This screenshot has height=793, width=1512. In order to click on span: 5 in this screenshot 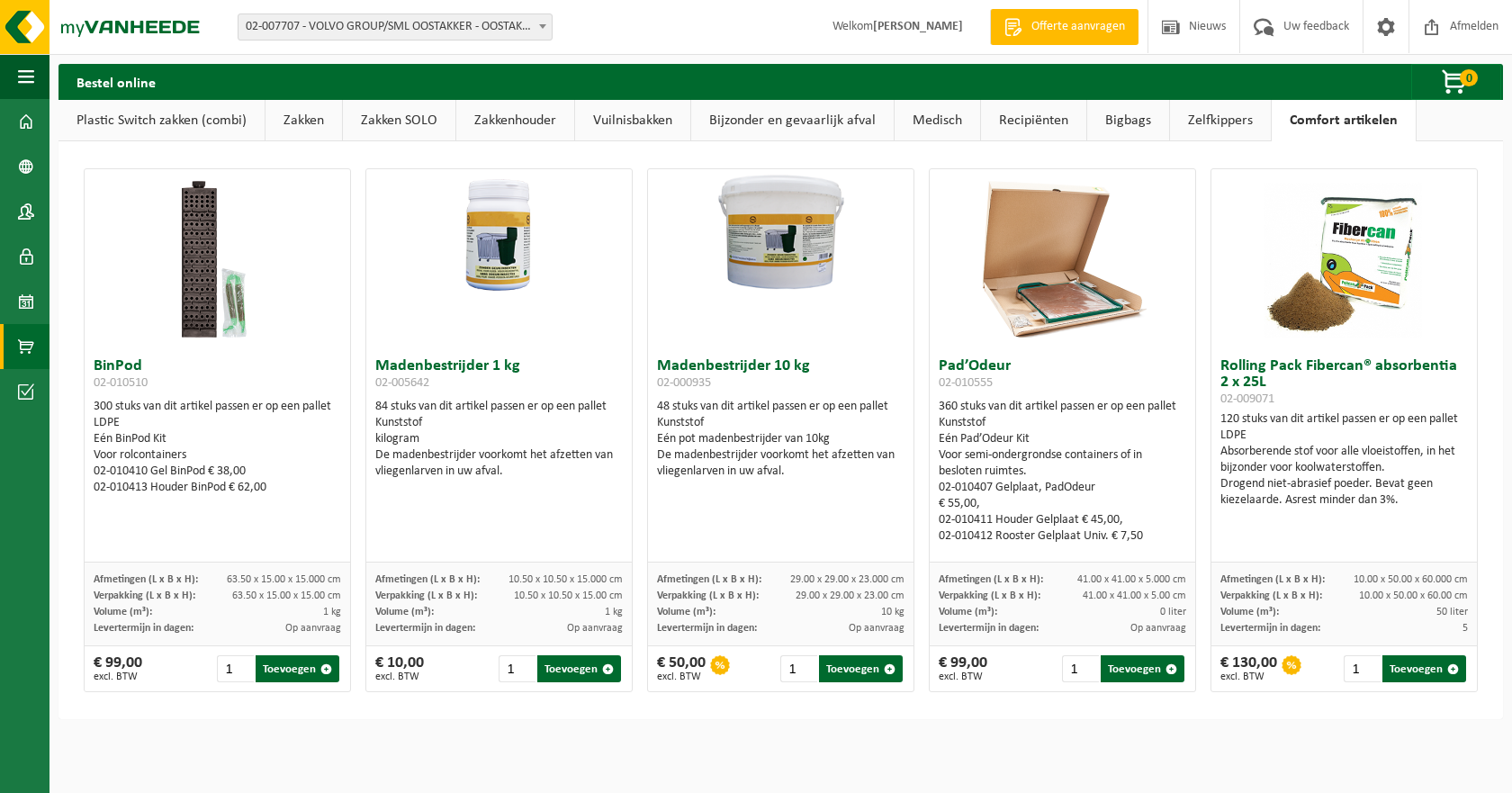, I will do `click(1465, 628)`.